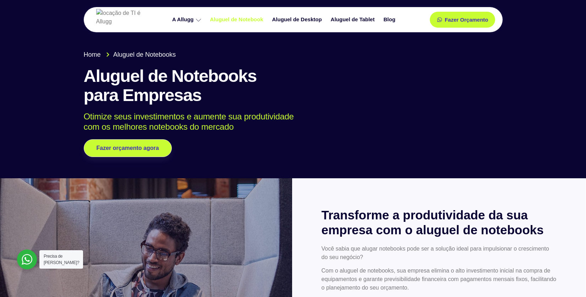 This screenshot has width=586, height=297. Describe the element at coordinates (187, 20) in the screenshot. I see `a: A Allugg` at that location.